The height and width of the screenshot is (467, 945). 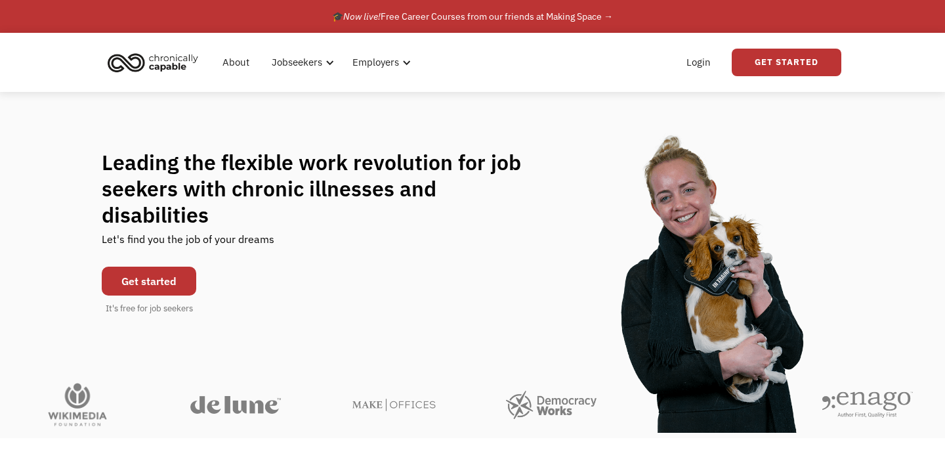 I want to click on h1: Leading the flexible work revolution for job seekers with chronic illnesses and disabilities, so click(x=324, y=188).